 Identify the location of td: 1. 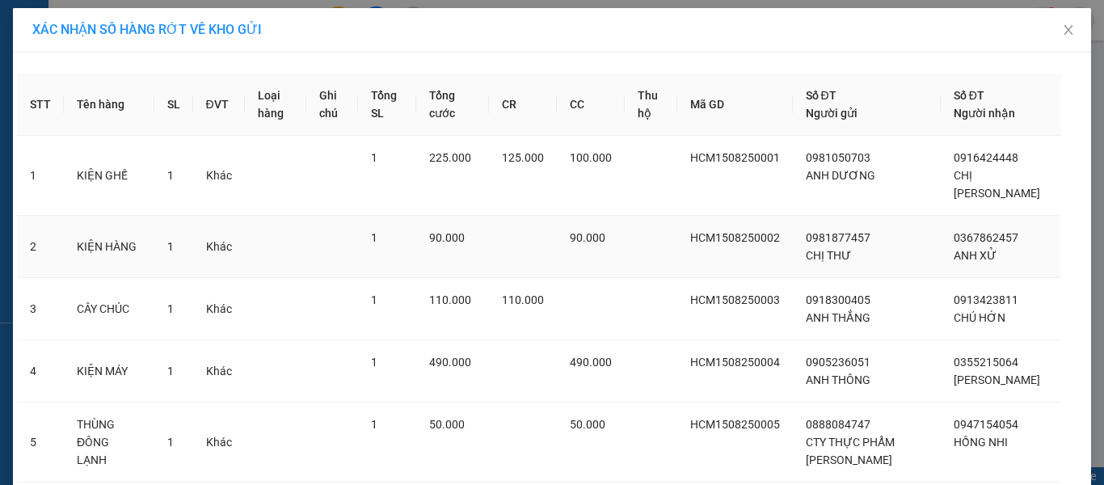
(40, 175).